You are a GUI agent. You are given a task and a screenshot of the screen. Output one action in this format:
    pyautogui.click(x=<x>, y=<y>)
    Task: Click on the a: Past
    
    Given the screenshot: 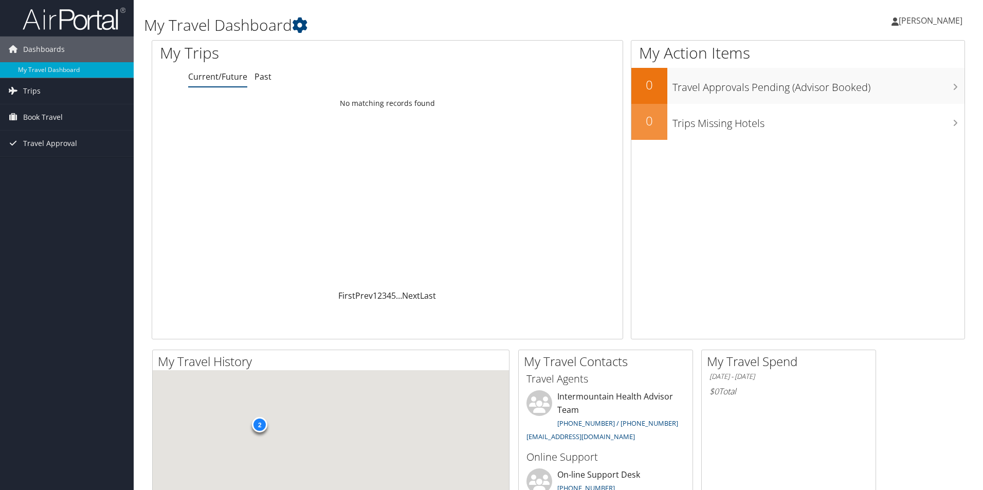 What is the action you would take?
    pyautogui.click(x=263, y=77)
    